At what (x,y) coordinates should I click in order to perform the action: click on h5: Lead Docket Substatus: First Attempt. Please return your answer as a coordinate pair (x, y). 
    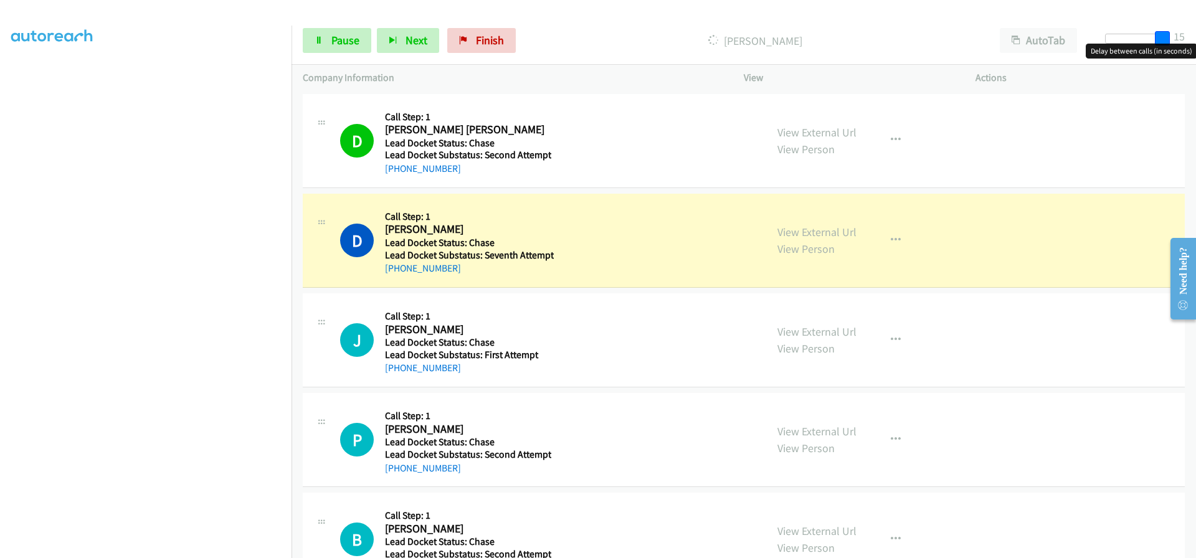
    Looking at the image, I should click on (468, 355).